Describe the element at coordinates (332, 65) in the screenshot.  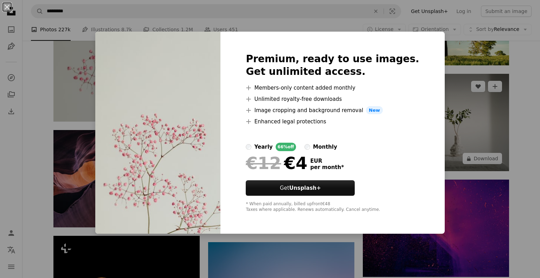
I see `h2: Premium, ready to use images. Get unlimited access.` at that location.